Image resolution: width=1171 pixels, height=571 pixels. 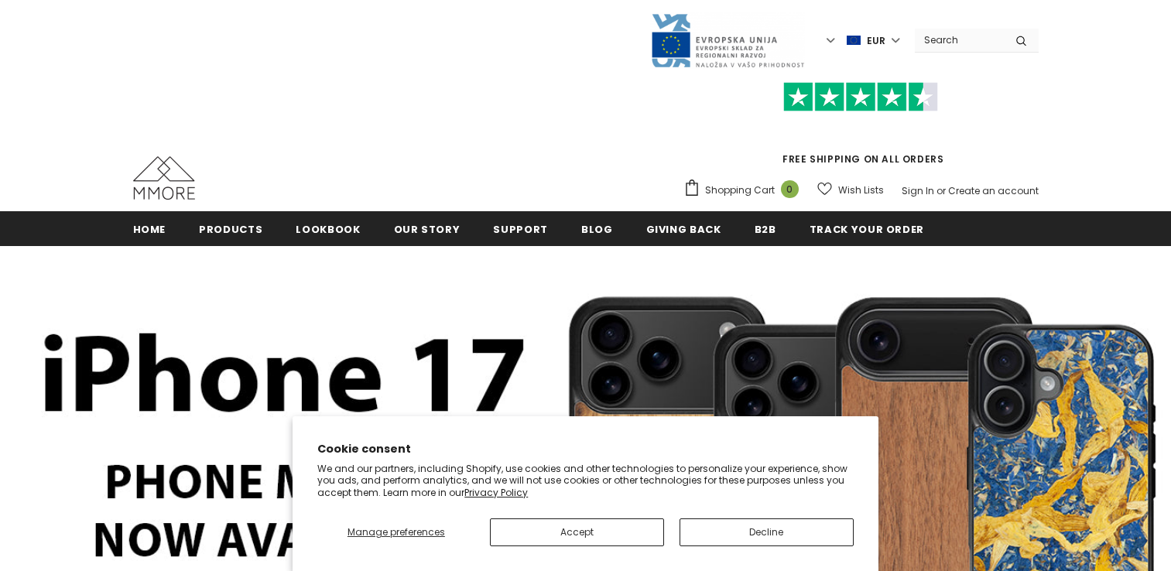 What do you see at coordinates (520, 228) in the screenshot?
I see `a: support` at bounding box center [520, 228].